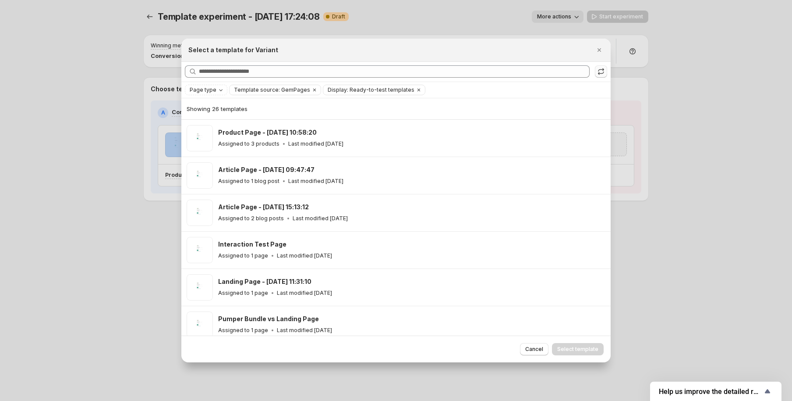 The height and width of the screenshot is (401, 792). What do you see at coordinates (252, 244) in the screenshot?
I see `h3: Interaction Test Page` at bounding box center [252, 244].